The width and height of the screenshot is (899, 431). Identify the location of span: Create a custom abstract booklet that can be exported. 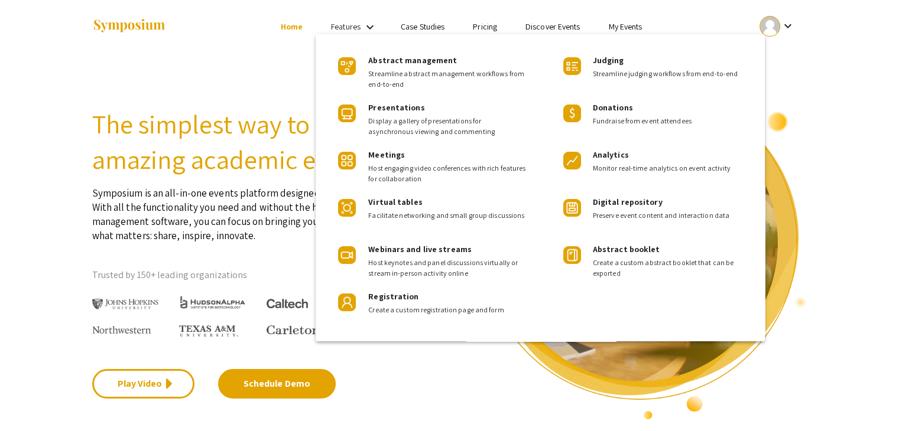
(670, 268).